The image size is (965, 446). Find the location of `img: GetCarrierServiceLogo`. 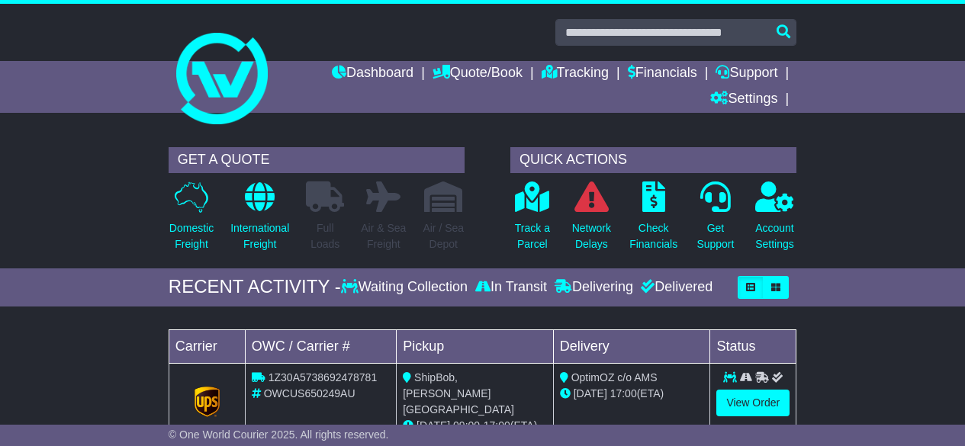

img: GetCarrierServiceLogo is located at coordinates (207, 402).